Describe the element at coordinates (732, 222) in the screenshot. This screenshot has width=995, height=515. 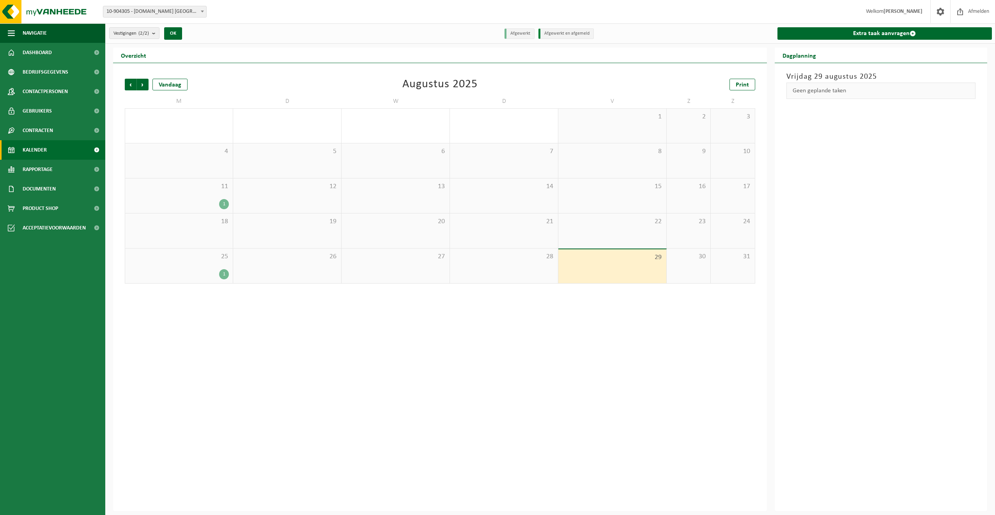
I see `span: 24` at that location.